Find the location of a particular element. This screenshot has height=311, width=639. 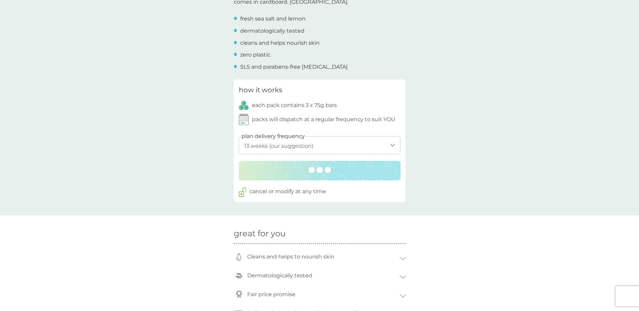

p: dermatologically tested is located at coordinates (272, 31).